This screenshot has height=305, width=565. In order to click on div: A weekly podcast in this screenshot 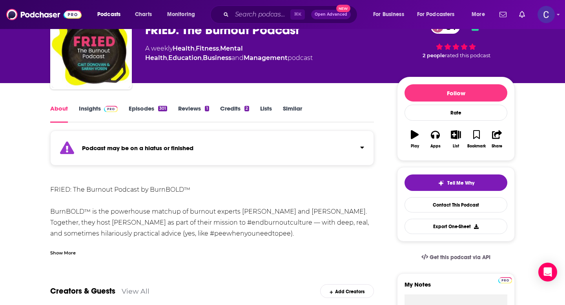, I will do `click(265, 53)`.